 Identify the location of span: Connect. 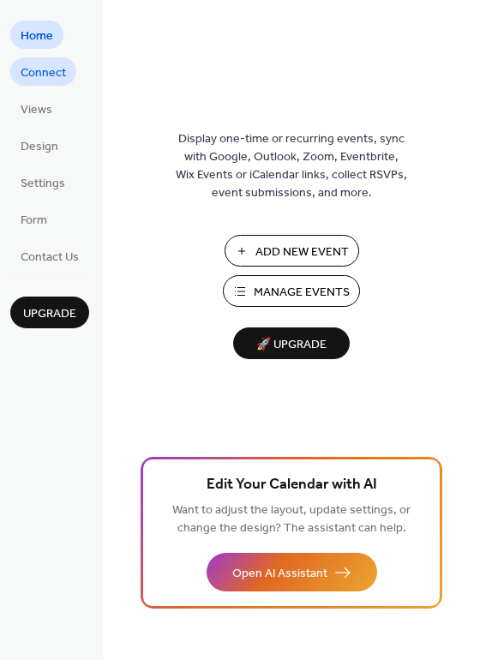
(43, 73).